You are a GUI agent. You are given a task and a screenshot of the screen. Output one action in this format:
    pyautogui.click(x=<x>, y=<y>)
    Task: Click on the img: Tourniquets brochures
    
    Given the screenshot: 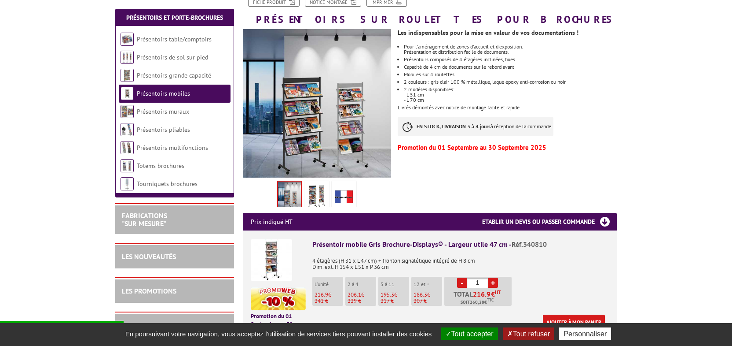 What is the action you would take?
    pyautogui.click(x=127, y=184)
    